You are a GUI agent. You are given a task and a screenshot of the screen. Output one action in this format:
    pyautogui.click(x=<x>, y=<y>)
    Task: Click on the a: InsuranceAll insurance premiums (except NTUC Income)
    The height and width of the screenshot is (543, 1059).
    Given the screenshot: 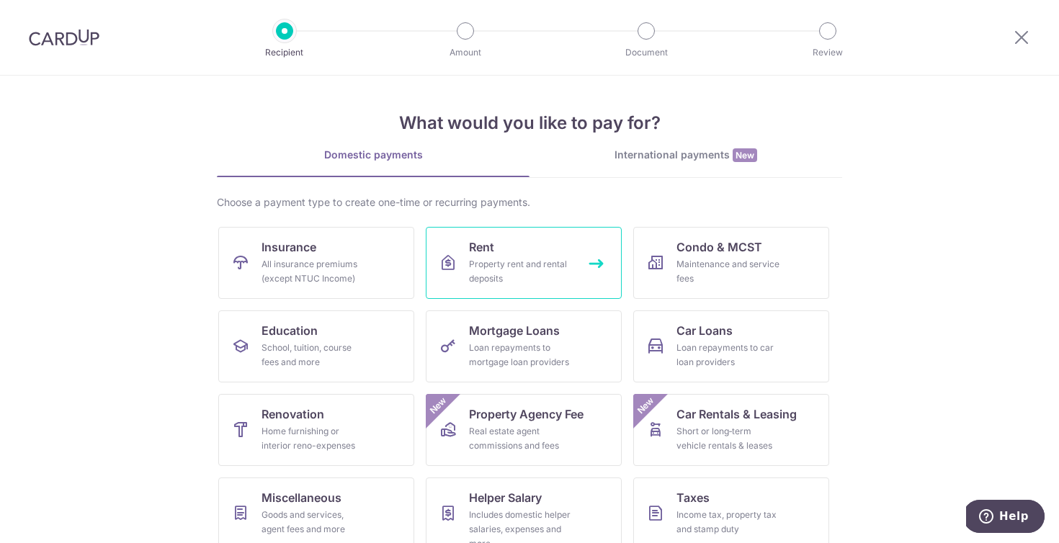 What is the action you would take?
    pyautogui.click(x=316, y=263)
    